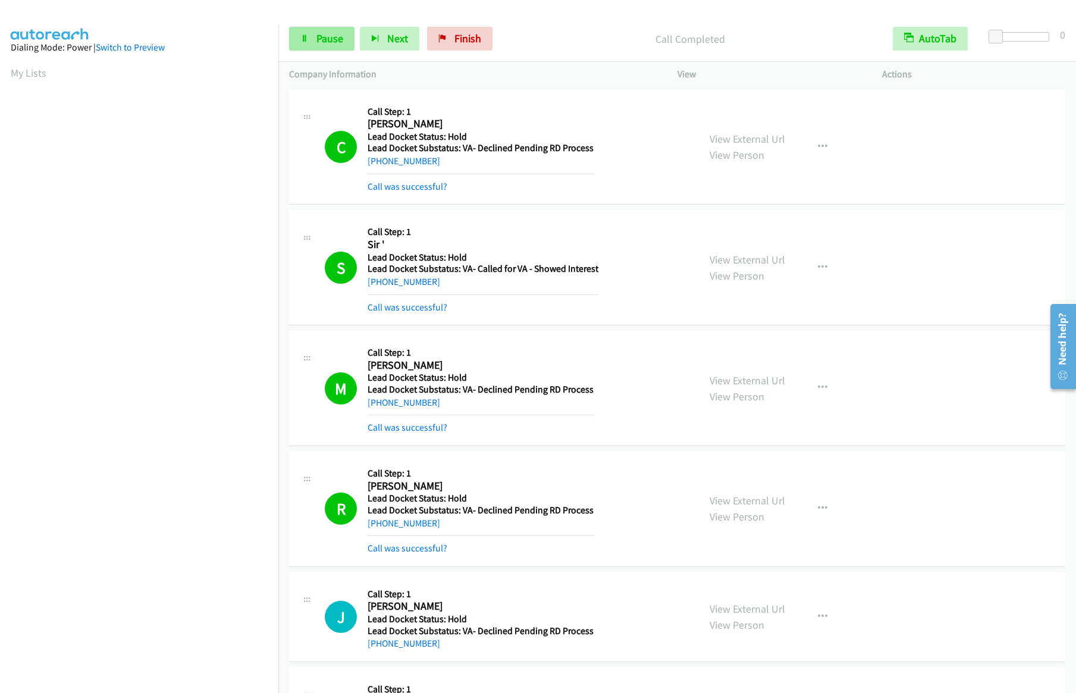  I want to click on p: Call Completed, so click(690, 39).